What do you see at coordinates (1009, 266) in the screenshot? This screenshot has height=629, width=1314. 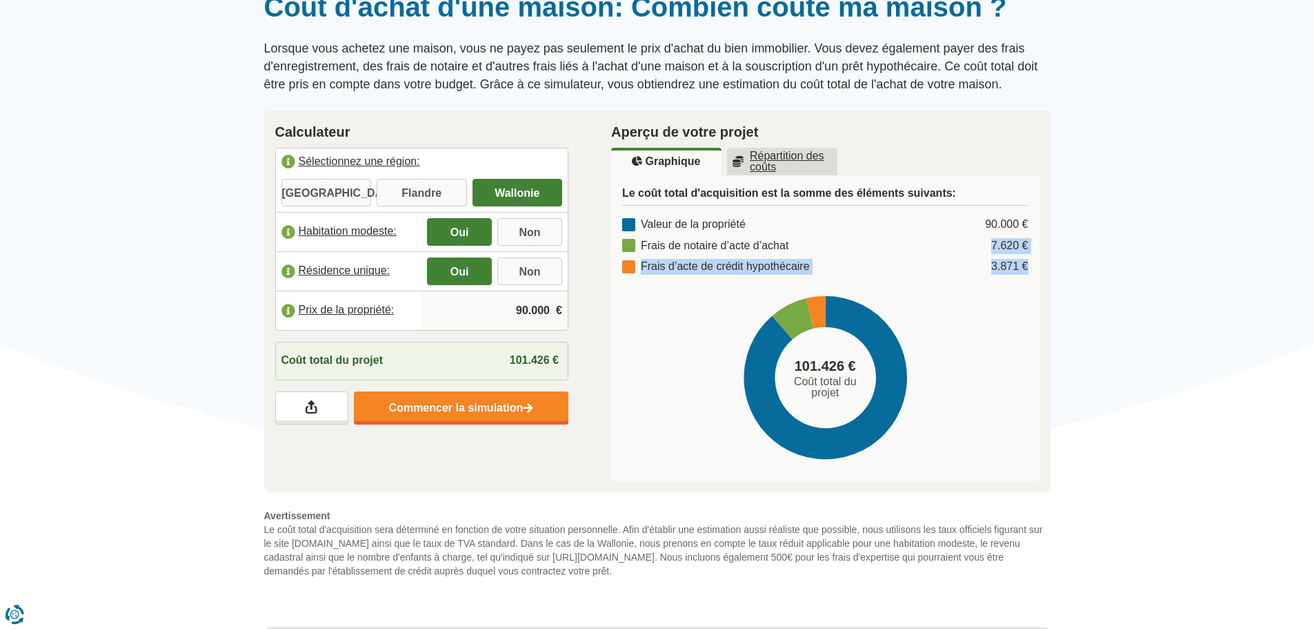 I see `div: 3.871 €` at bounding box center [1009, 266].